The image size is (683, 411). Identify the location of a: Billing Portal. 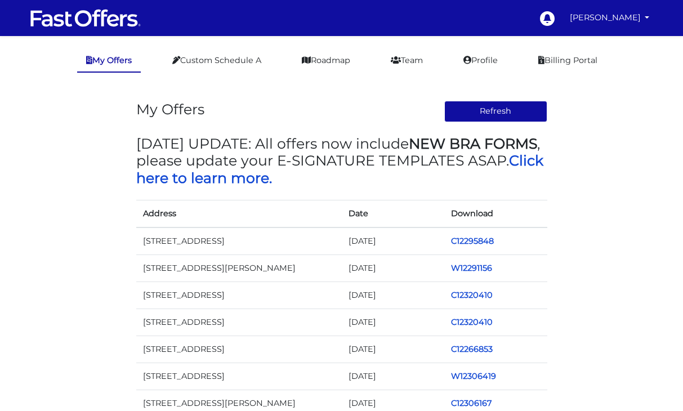
(567, 60).